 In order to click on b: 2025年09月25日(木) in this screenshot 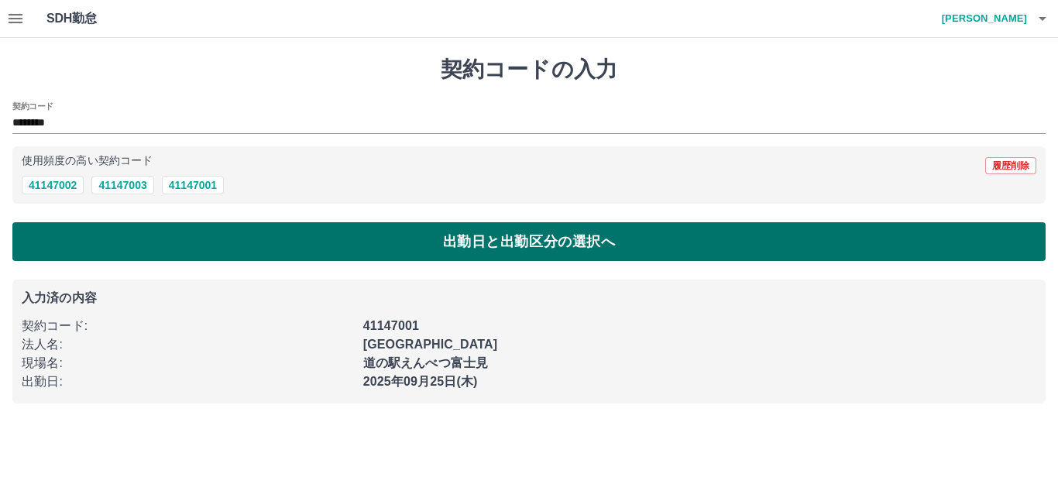, I will do `click(420, 381)`.